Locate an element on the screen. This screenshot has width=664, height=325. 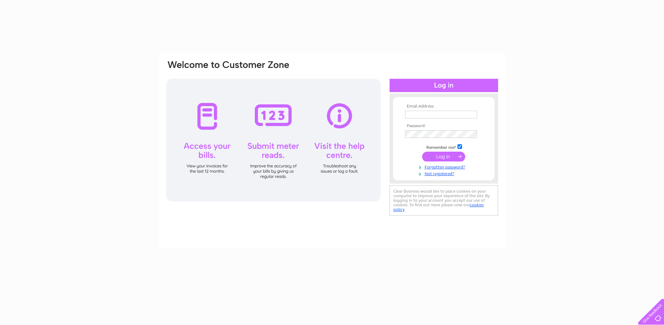
th: Email Address: is located at coordinates (444, 106).